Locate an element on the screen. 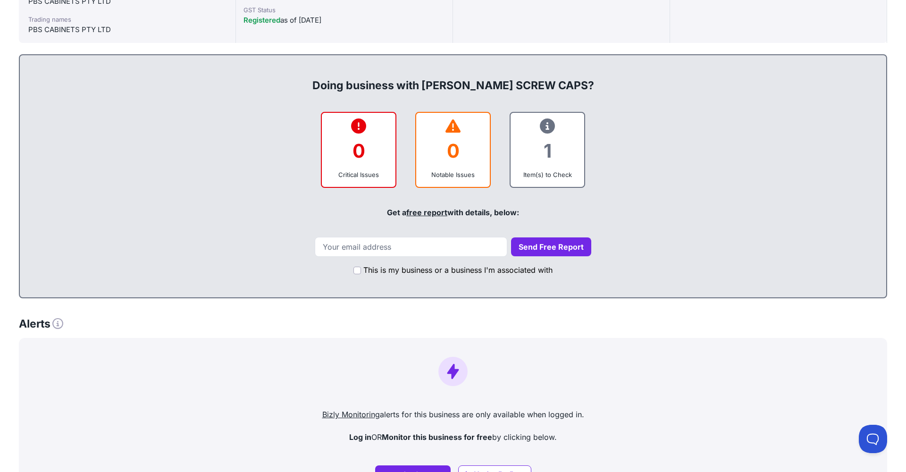  h3: Alerts is located at coordinates (41, 324).